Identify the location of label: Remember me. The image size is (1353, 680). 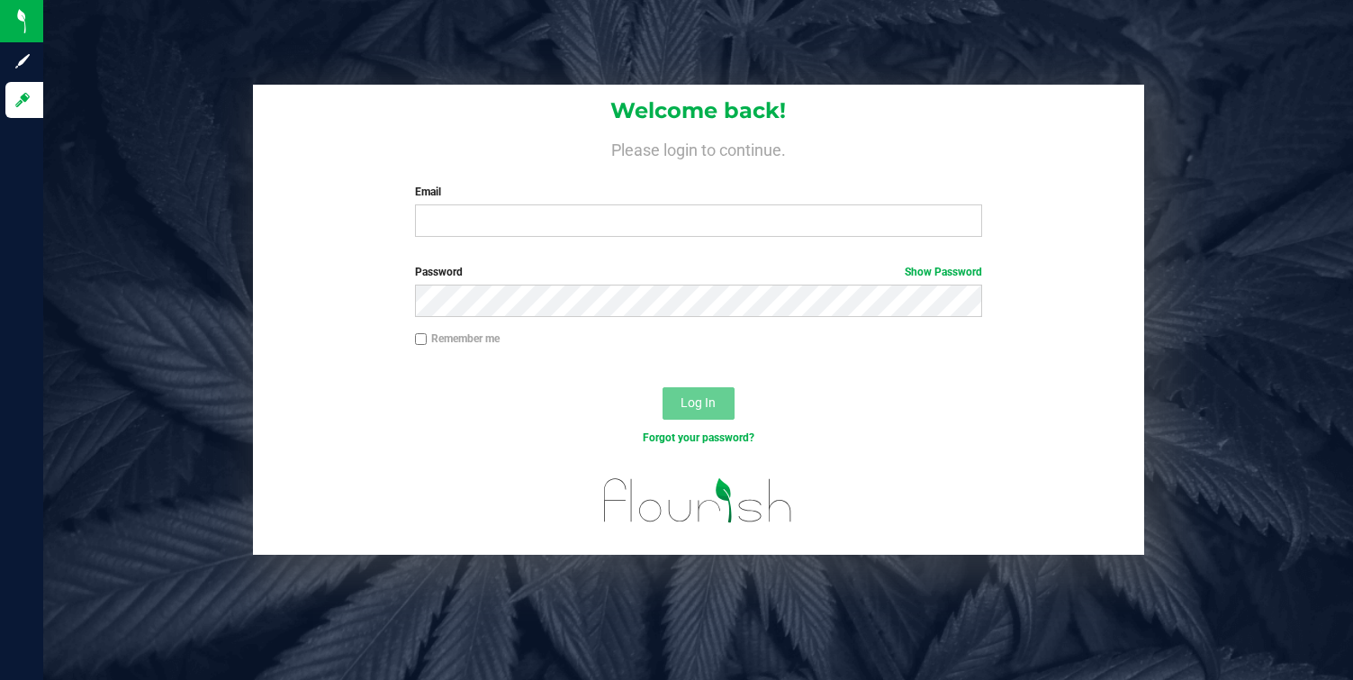
(457, 338).